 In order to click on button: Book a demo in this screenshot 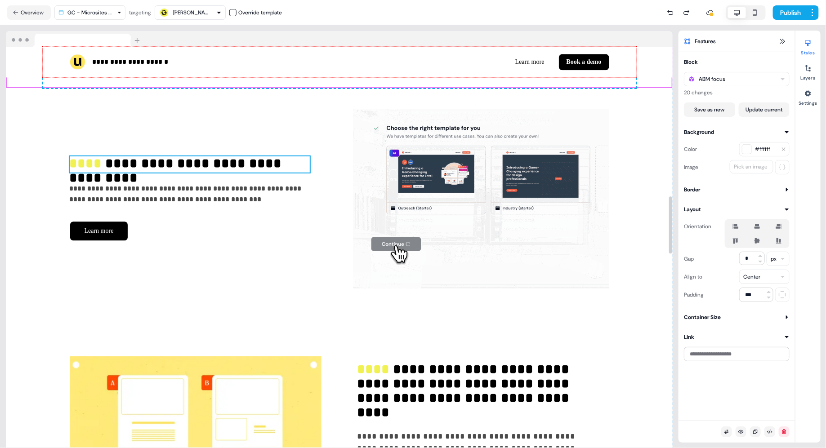, I will do `click(584, 62)`.